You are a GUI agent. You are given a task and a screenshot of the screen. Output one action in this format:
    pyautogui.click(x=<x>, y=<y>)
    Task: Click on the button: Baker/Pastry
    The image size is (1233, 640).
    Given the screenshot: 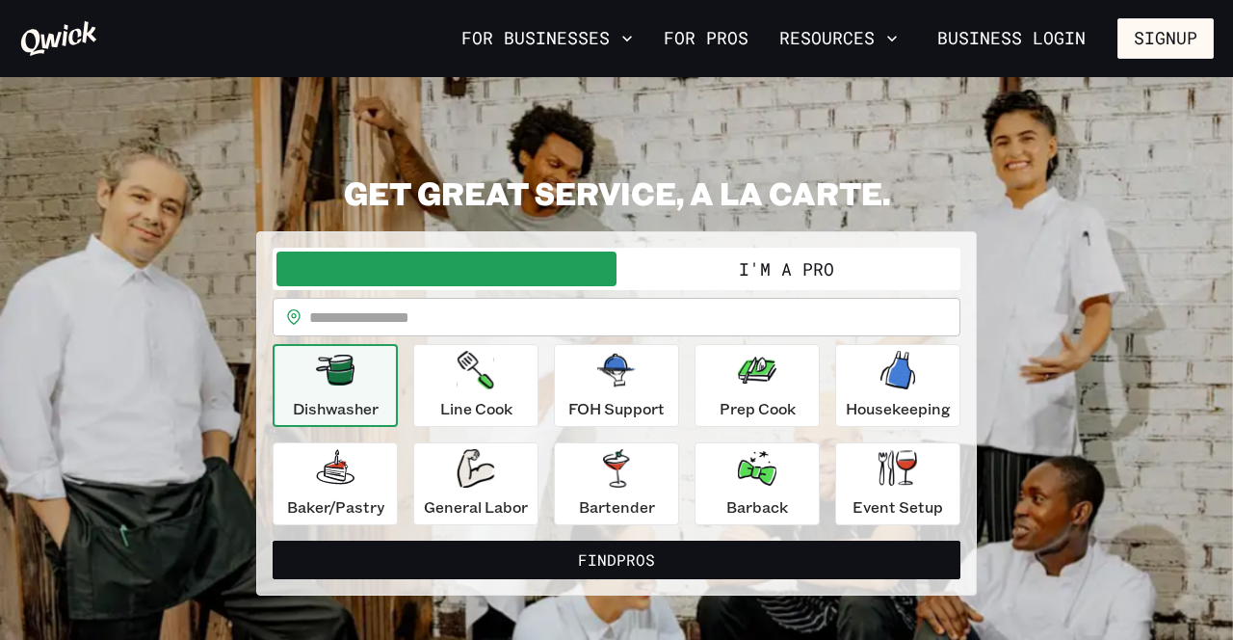 What is the action you would take?
    pyautogui.click(x=335, y=484)
    